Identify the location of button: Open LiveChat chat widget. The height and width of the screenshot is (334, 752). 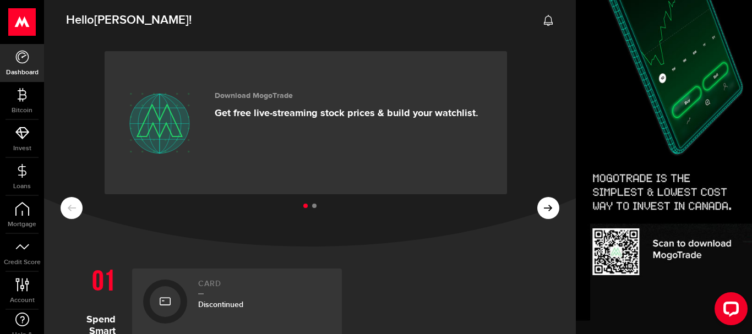
(25, 21).